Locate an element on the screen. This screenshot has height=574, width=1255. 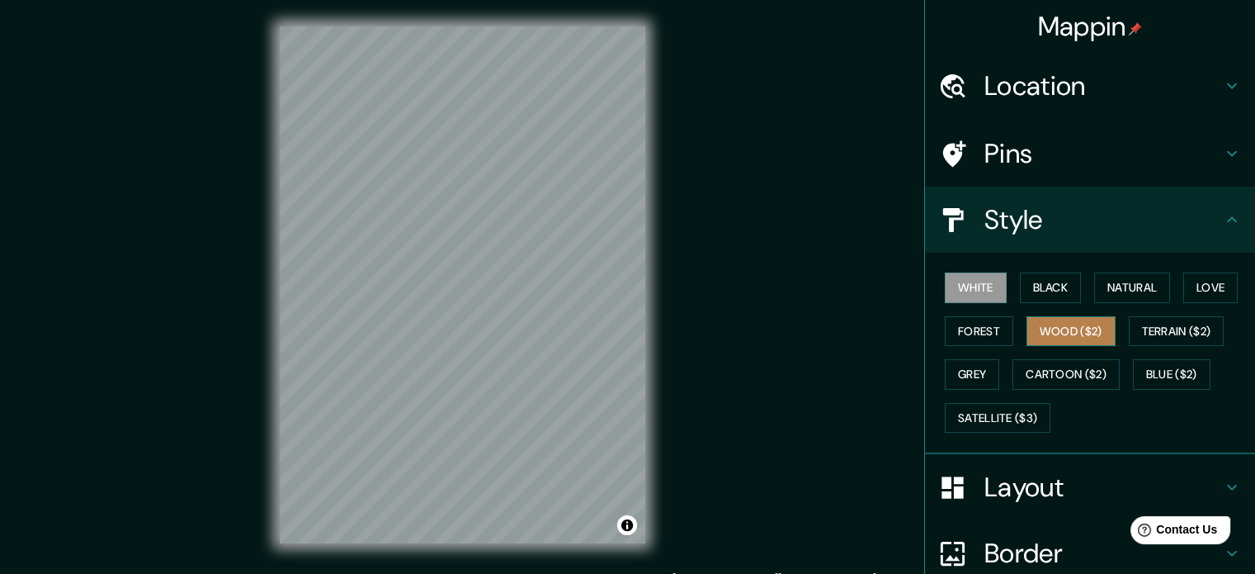
span: Contact Us is located at coordinates (78, 20).